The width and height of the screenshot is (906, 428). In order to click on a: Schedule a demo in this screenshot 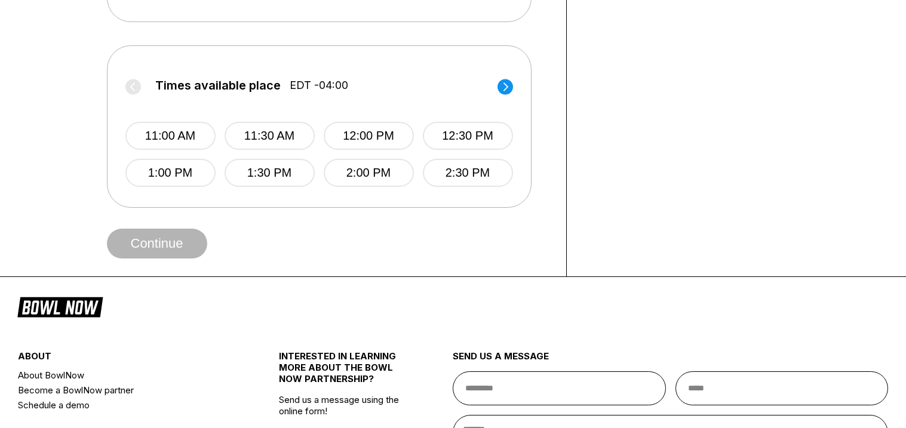, I will do `click(127, 405)`.